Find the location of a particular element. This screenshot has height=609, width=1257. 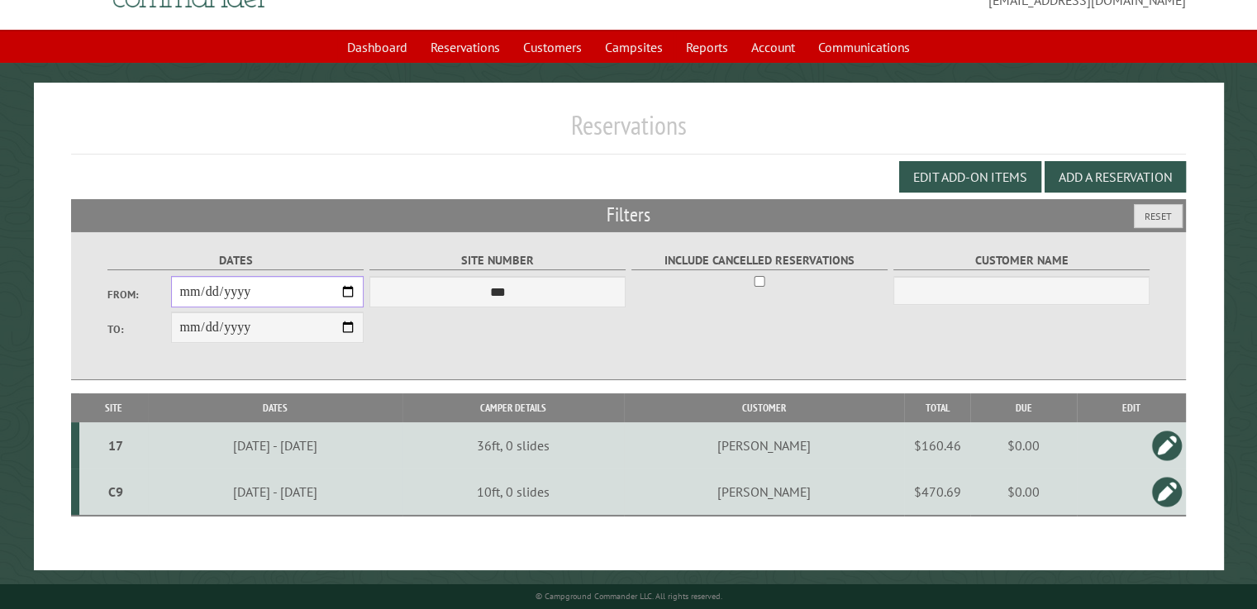

button: Add a Reservation is located at coordinates (1115, 177).